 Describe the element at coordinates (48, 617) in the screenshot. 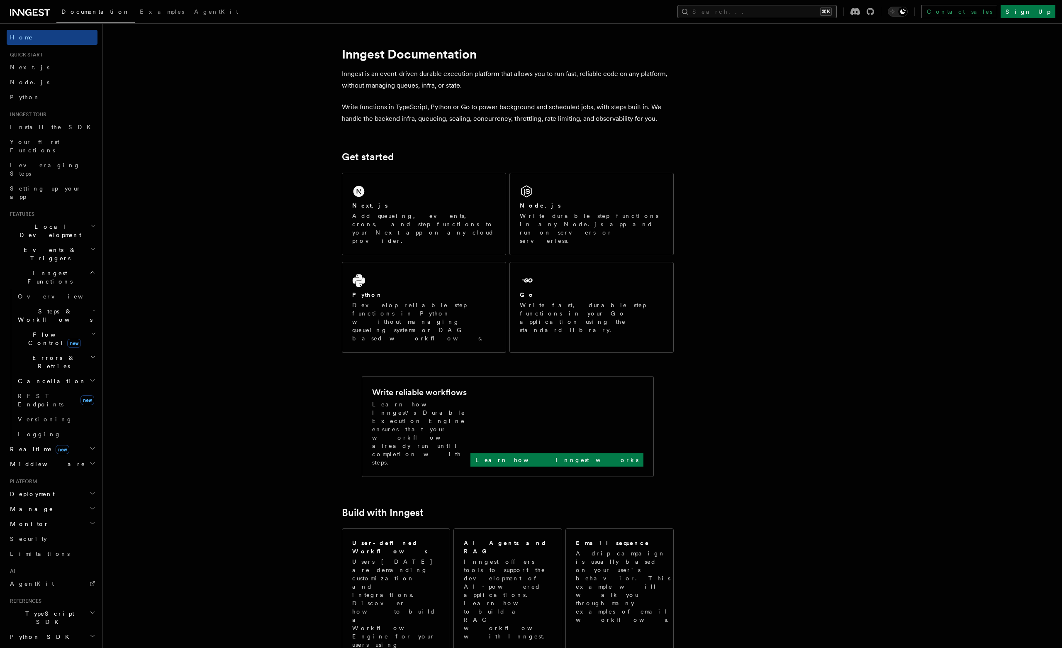

I see `span: TypeScript SDK` at that location.